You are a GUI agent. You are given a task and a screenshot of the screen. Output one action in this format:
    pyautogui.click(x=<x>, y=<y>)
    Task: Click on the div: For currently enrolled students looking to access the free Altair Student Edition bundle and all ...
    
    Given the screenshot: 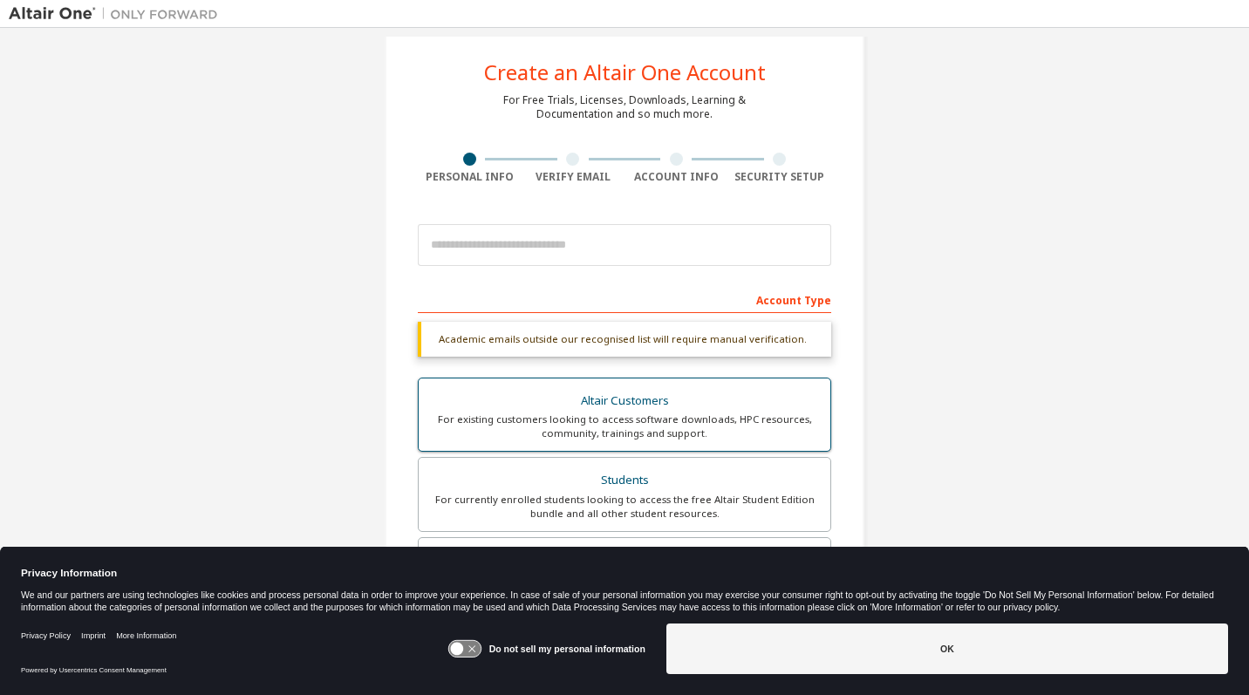 What is the action you would take?
    pyautogui.click(x=624, y=507)
    